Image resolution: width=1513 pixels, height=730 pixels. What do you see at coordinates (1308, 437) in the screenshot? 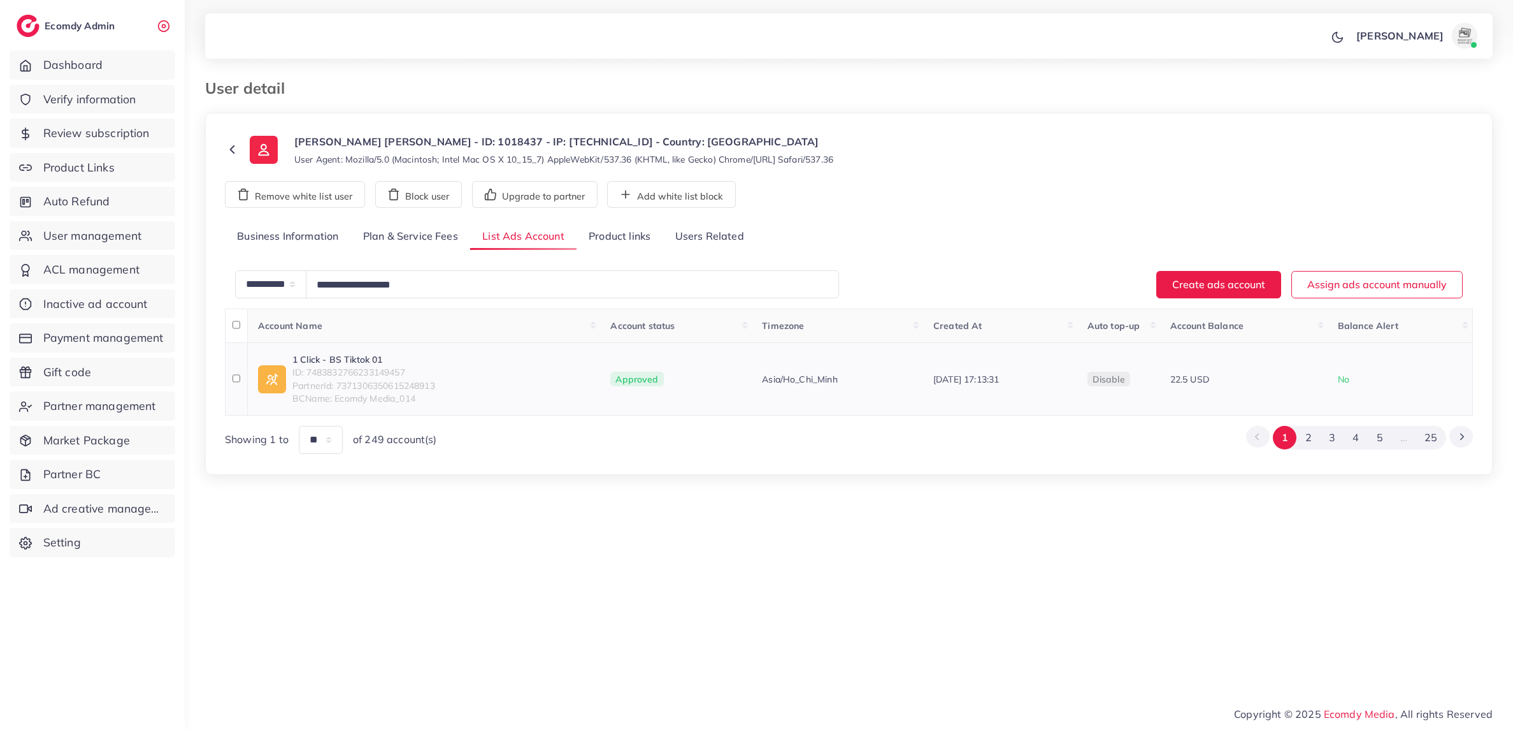
I see `button: Go to page 2` at bounding box center [1308, 437].